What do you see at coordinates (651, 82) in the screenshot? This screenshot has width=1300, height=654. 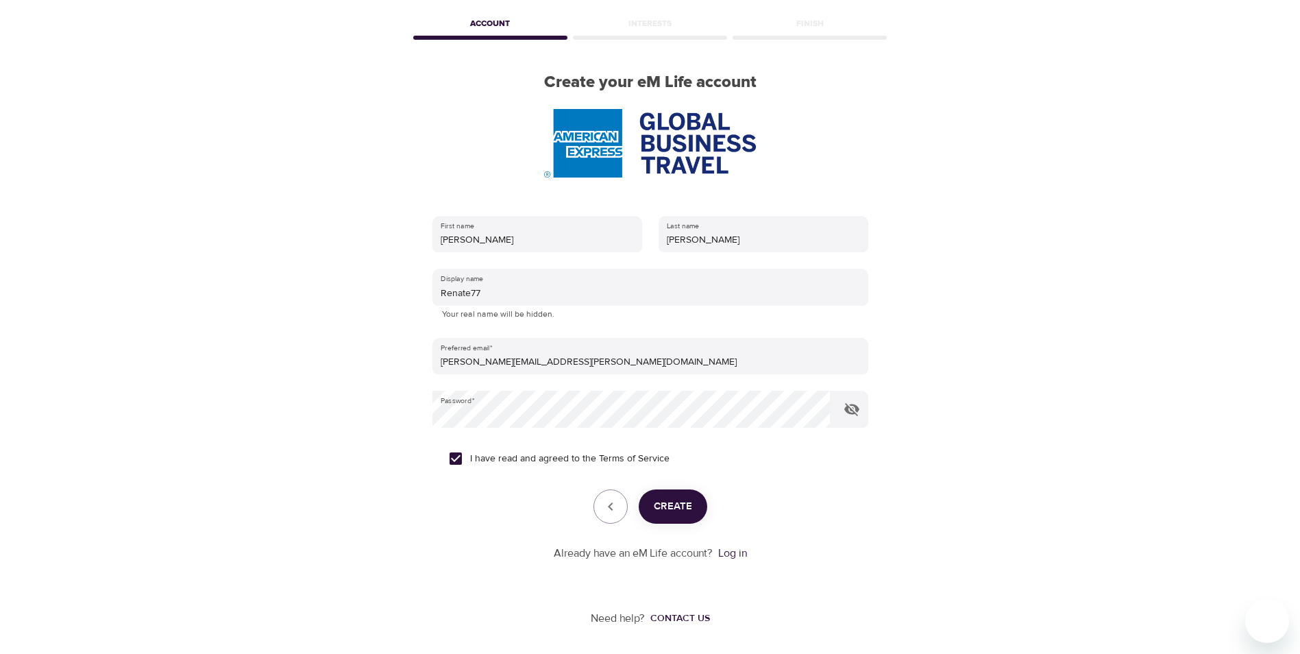 I see `h2: Create your eM Life account` at bounding box center [651, 82].